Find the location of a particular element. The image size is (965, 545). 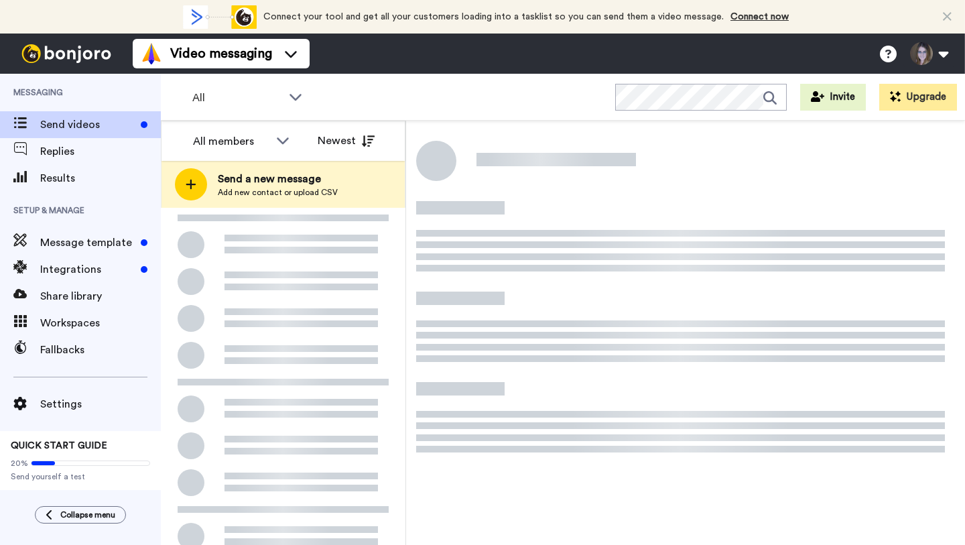

span: Settings is located at coordinates (100, 404).